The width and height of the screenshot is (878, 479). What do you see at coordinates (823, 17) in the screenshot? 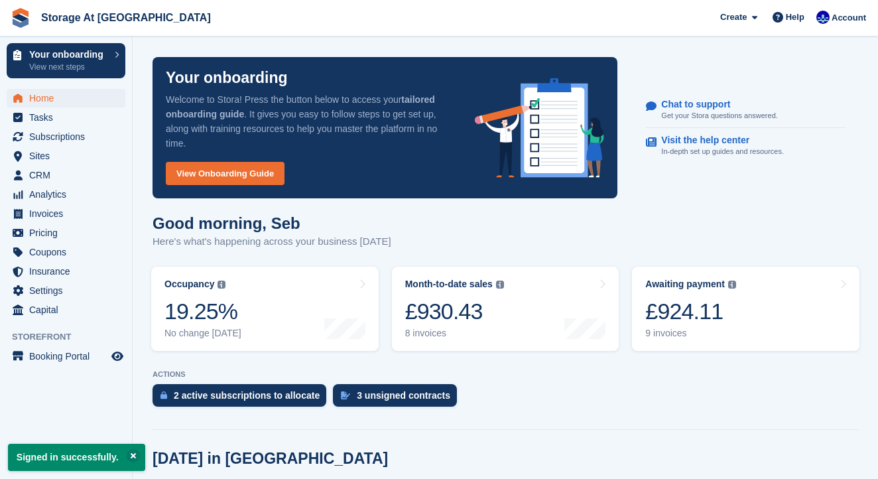
I see `img: Seb Santiago` at bounding box center [823, 17].